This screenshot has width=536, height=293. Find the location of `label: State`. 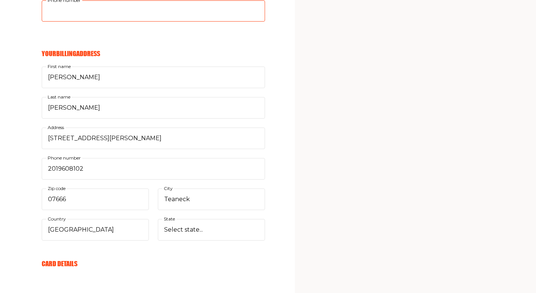

label: State is located at coordinates (169, 219).